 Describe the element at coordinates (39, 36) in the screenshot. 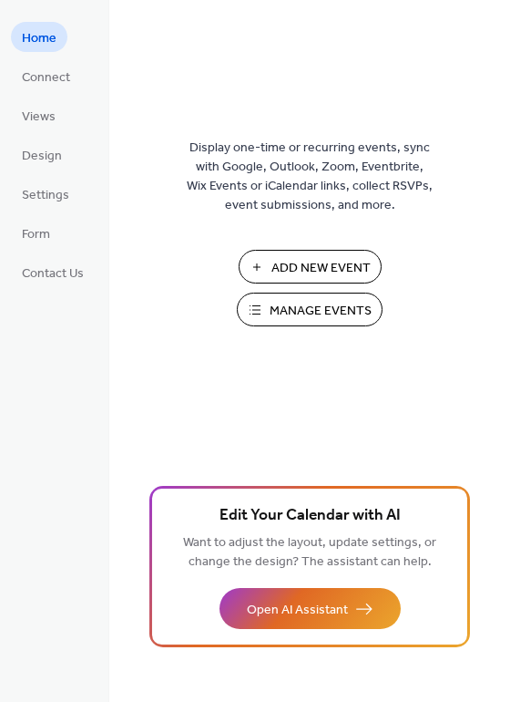

I see `a: Home` at that location.